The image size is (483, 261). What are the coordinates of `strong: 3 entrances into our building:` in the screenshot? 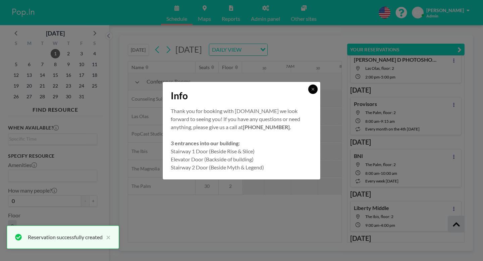 It's located at (205, 143).